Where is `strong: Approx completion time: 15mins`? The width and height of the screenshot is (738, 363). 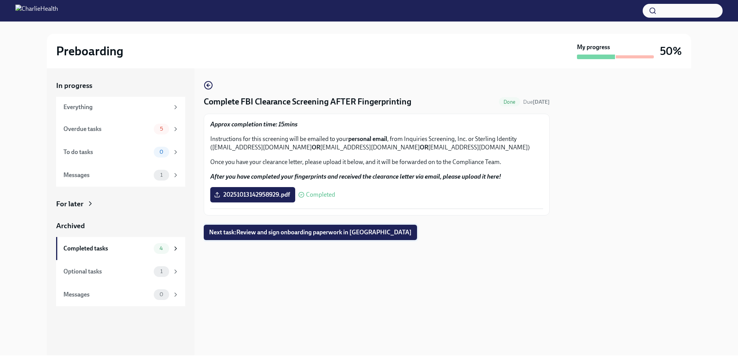 strong: Approx completion time: 15mins is located at coordinates (254, 124).